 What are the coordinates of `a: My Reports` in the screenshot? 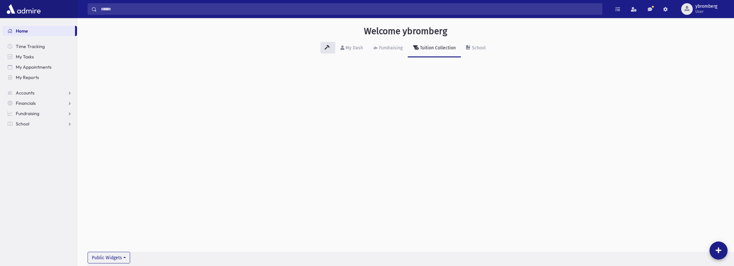 It's located at (40, 77).